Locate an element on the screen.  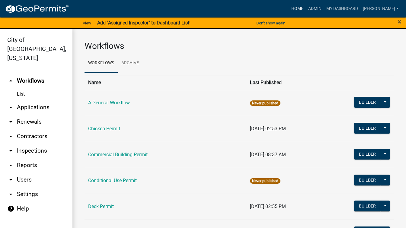
i: arrow_drop_up is located at coordinates (11, 81).